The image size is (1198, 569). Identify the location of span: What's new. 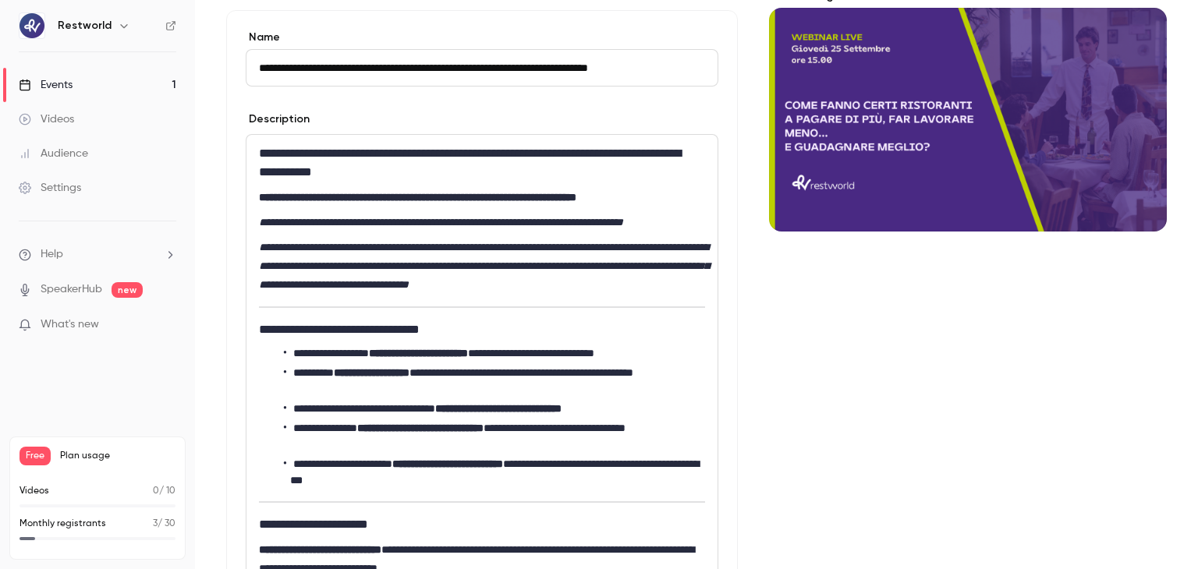
(69, 324).